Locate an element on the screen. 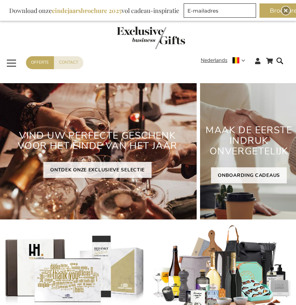  a: store logo is located at coordinates (150, 39).